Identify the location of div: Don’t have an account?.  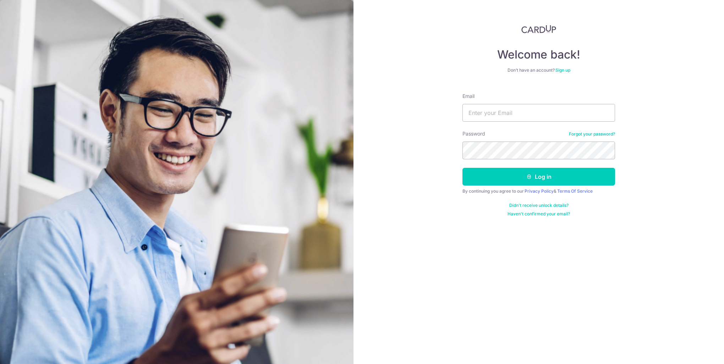
(539, 70).